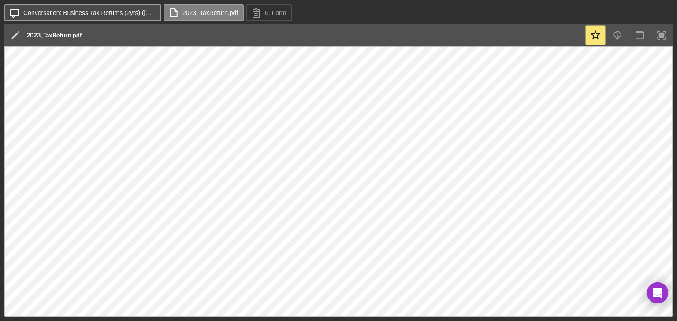  I want to click on div: 2023_TaxReturn.pdf, so click(54, 35).